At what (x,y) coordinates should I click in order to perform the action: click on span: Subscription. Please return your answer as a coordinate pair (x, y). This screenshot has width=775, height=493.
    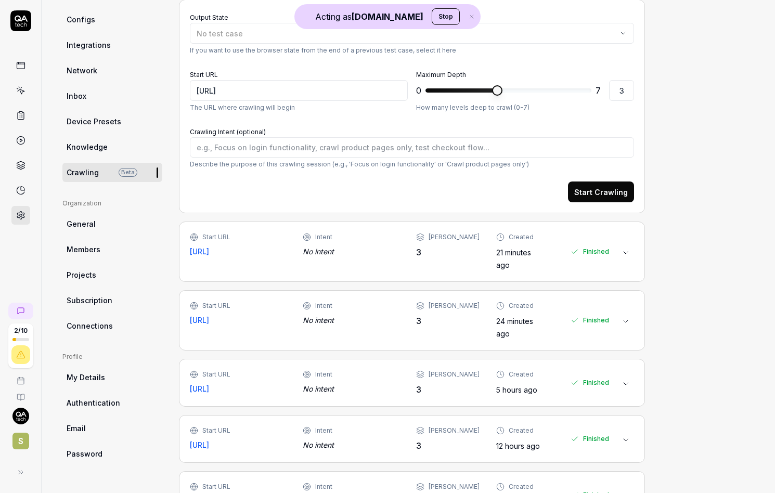
    Looking at the image, I should click on (90, 300).